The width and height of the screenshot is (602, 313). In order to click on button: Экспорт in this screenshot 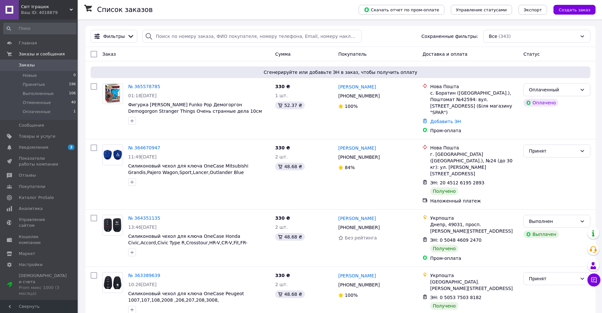, I will do `click(533, 10)`.